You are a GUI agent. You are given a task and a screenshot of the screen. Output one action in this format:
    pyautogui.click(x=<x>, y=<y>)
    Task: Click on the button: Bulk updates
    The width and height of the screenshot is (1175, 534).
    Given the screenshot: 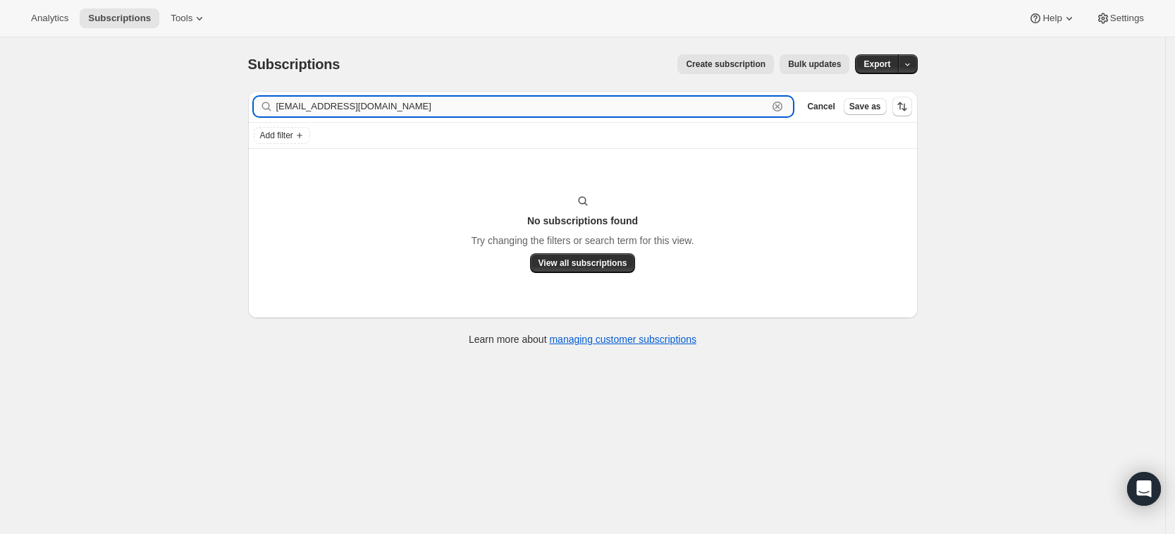 What is the action you would take?
    pyautogui.click(x=814, y=64)
    